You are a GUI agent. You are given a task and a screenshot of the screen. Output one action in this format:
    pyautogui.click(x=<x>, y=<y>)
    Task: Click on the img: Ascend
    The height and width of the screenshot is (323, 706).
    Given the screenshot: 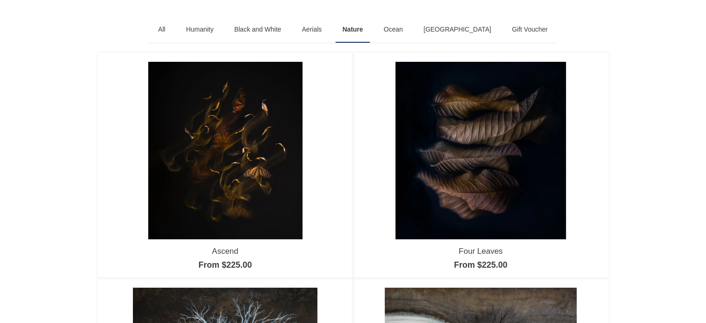 What is the action you would take?
    pyautogui.click(x=225, y=151)
    